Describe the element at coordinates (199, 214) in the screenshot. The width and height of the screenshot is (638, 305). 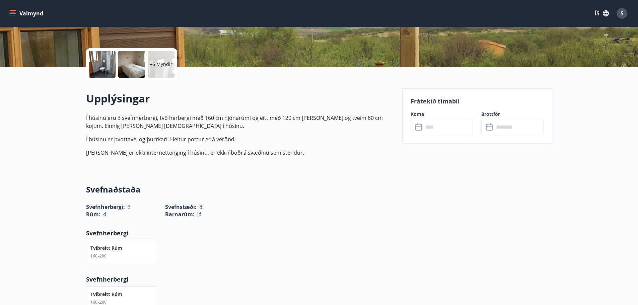
I see `span: Já` at that location.